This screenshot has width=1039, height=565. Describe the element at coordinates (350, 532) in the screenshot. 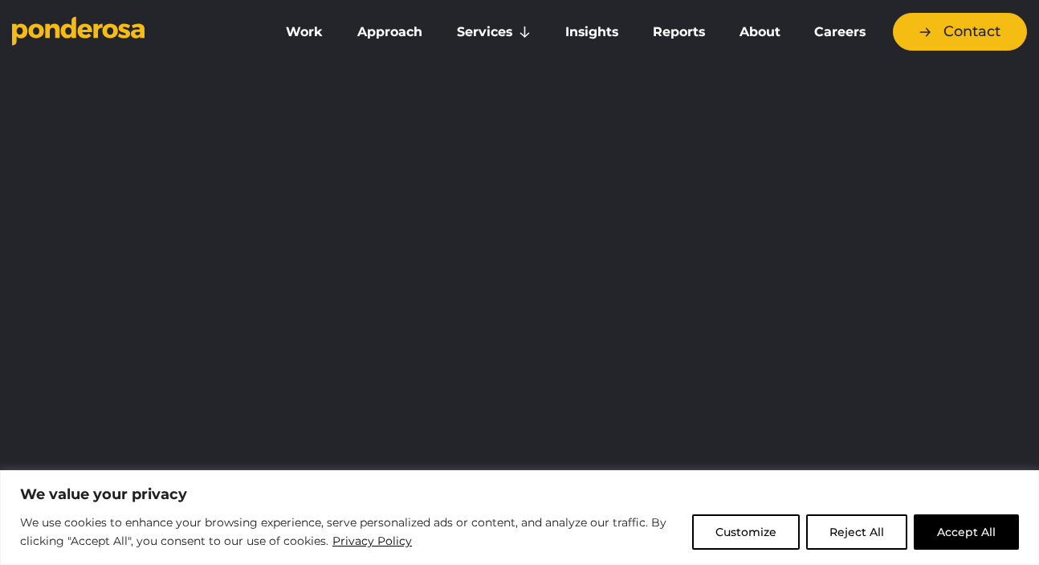

I see `p: We use cookies to enhance your browsing experience, serve personalized ads or content, and analyz...` at that location.